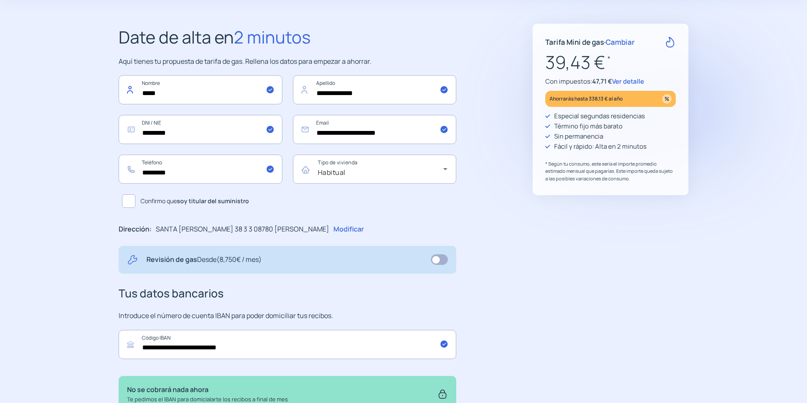 The height and width of the screenshot is (403, 807). I want to click on span: Habitual, so click(332, 172).